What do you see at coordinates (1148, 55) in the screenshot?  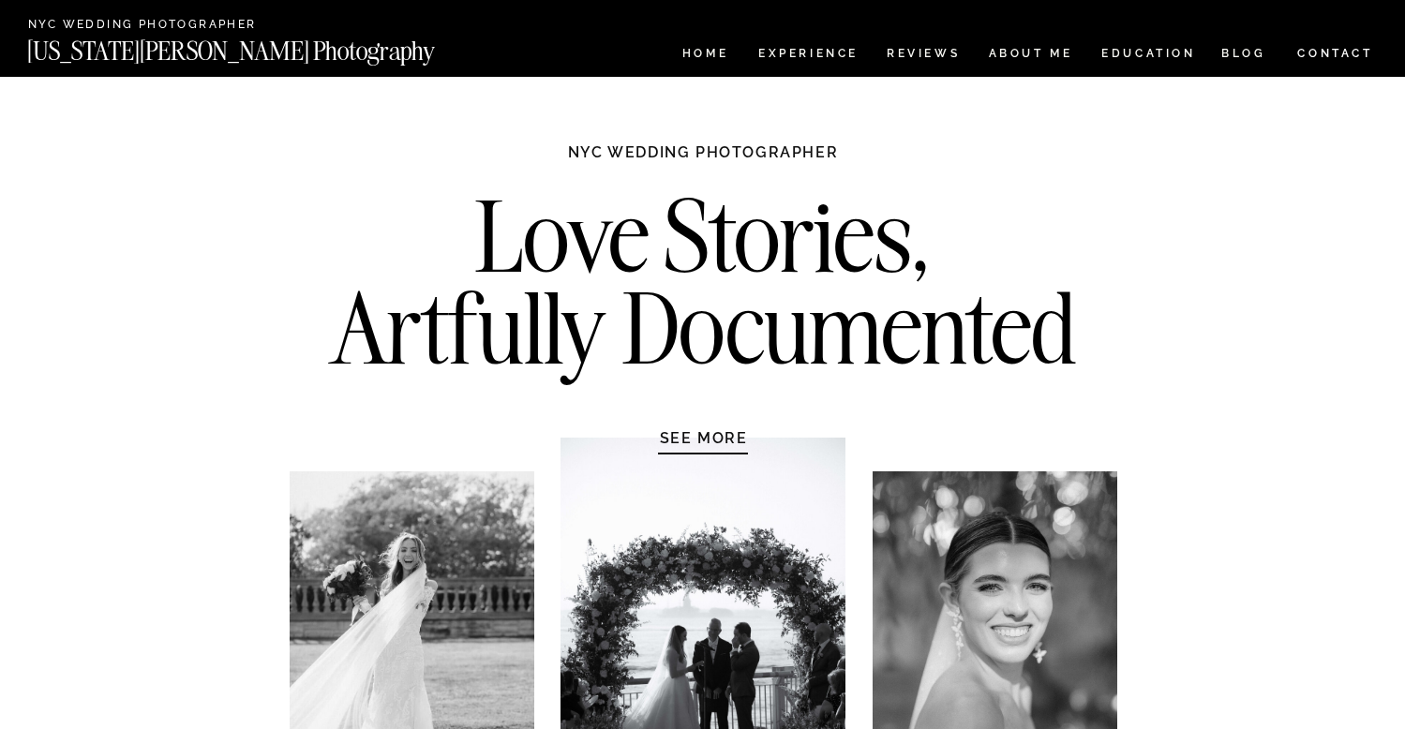 I see `a: EDUCATION` at bounding box center [1148, 55].